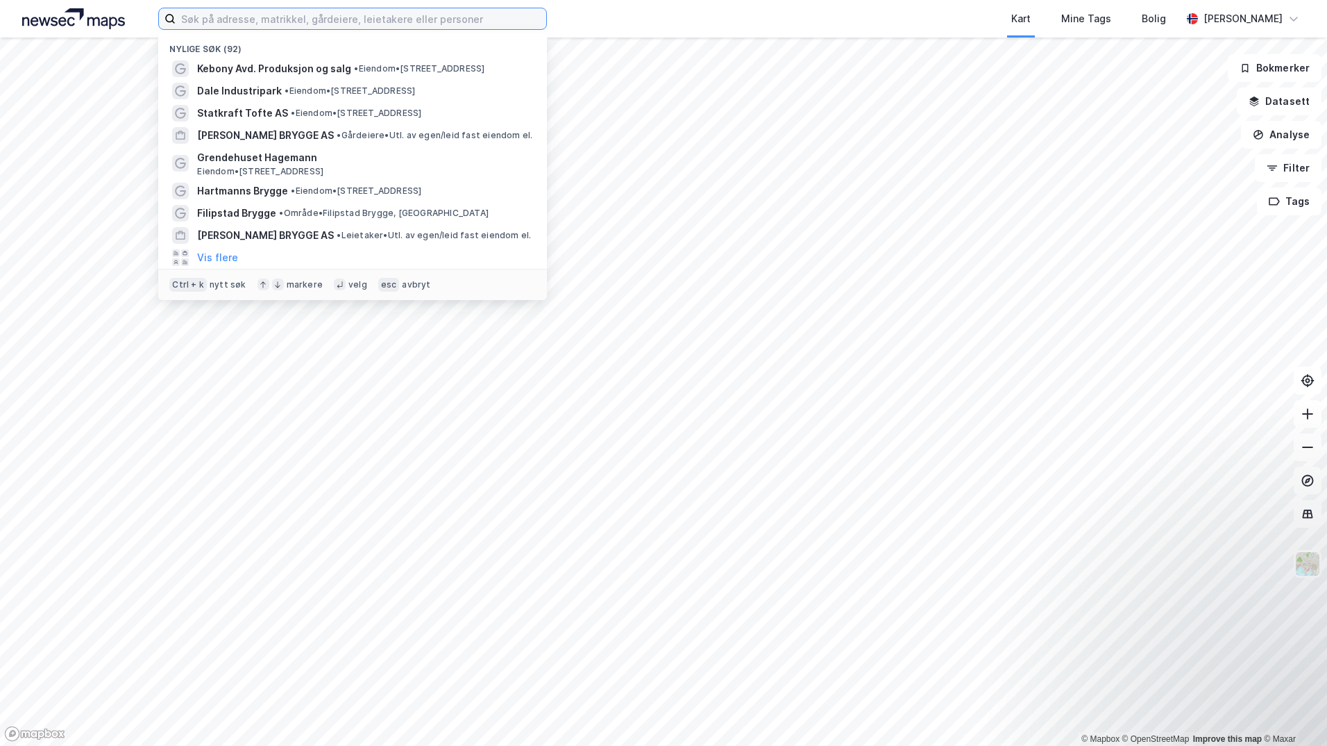  I want to click on button: Tags, so click(1289, 201).